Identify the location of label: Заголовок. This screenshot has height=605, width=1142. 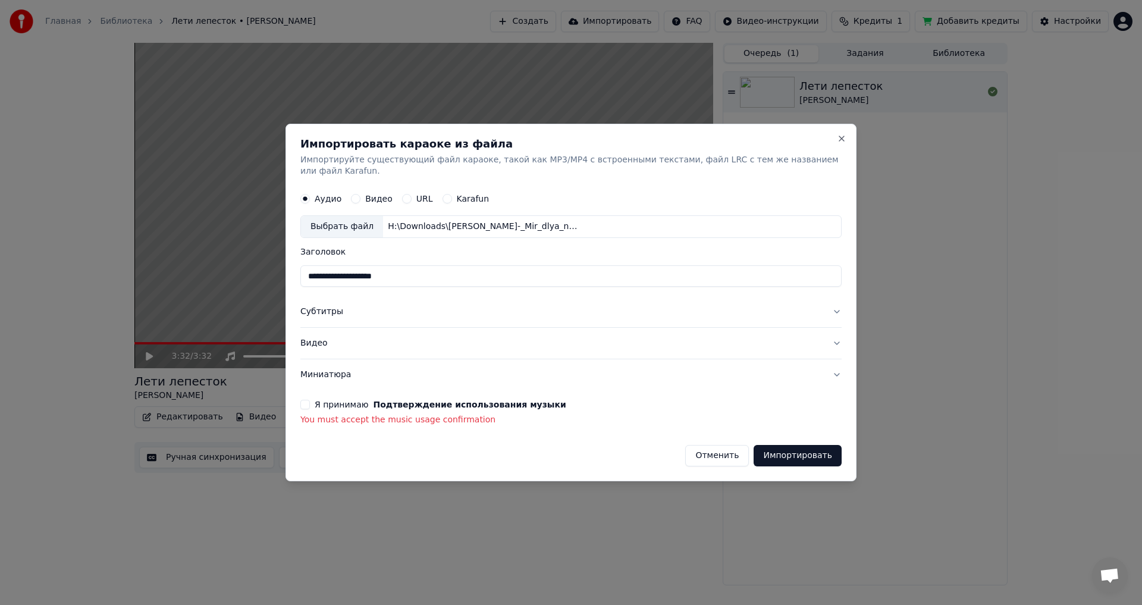
(571, 252).